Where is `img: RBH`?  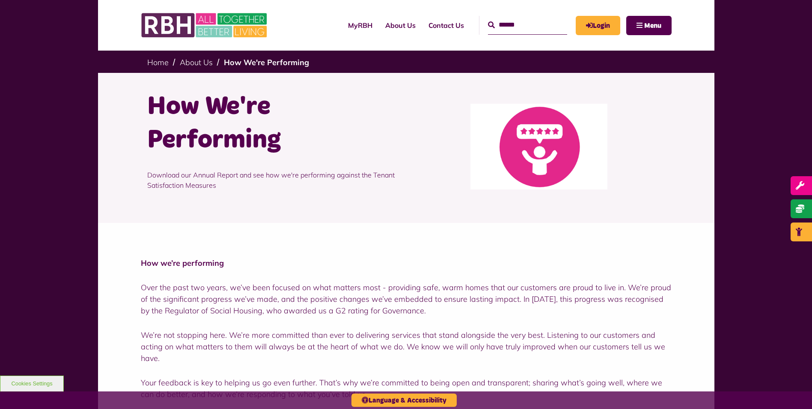 img: RBH is located at coordinates (205, 25).